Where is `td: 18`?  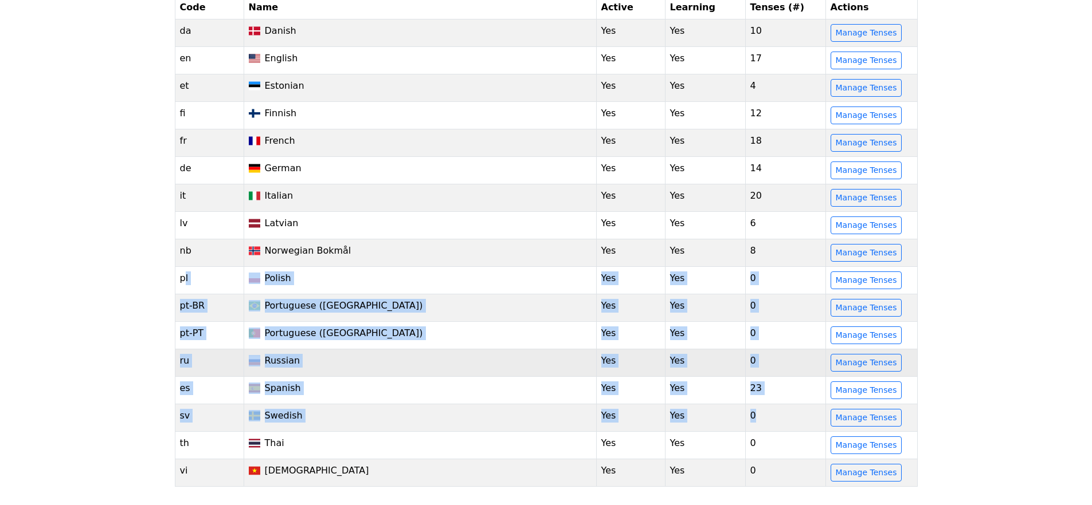
td: 18 is located at coordinates (785, 143).